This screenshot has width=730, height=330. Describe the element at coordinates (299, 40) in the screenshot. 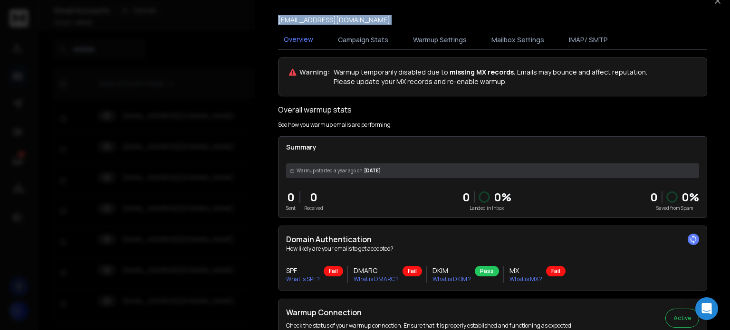

I see `button: Overview` at that location.